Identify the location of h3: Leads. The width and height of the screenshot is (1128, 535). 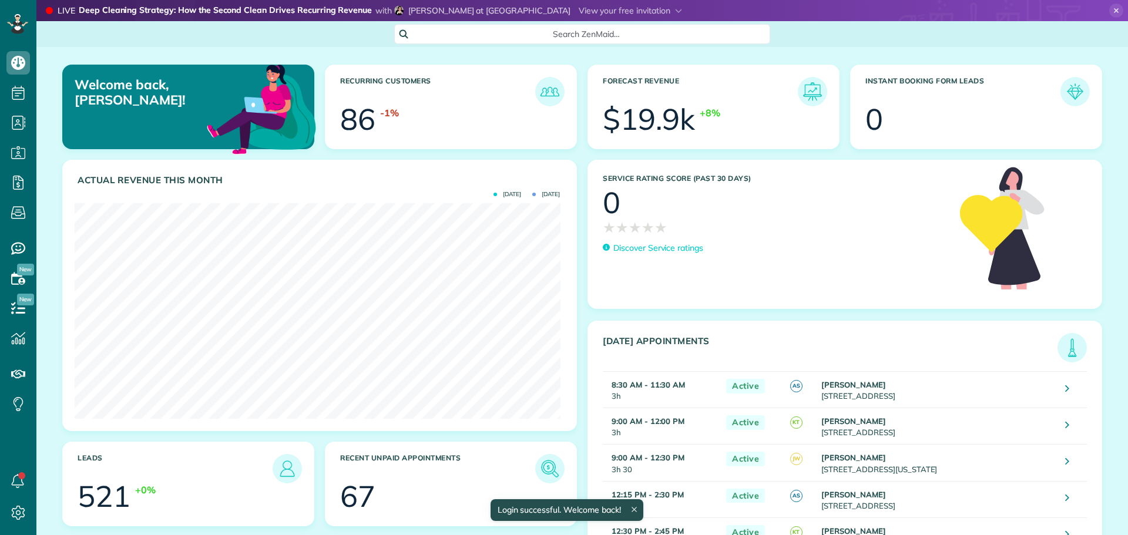
(175, 469).